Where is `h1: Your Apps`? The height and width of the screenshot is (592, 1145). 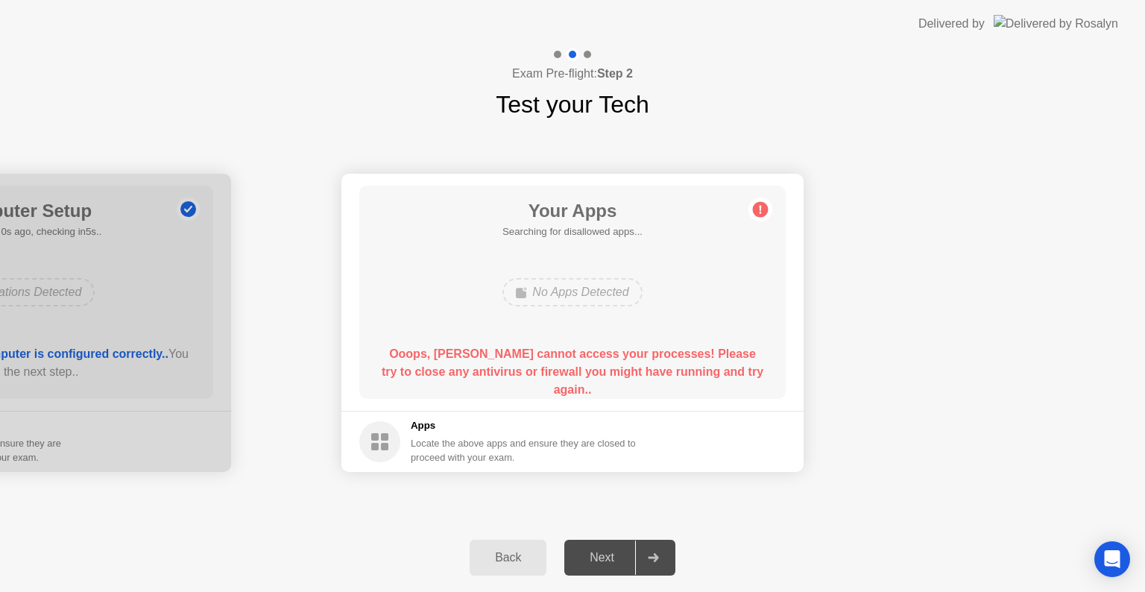 h1: Your Apps is located at coordinates (573, 211).